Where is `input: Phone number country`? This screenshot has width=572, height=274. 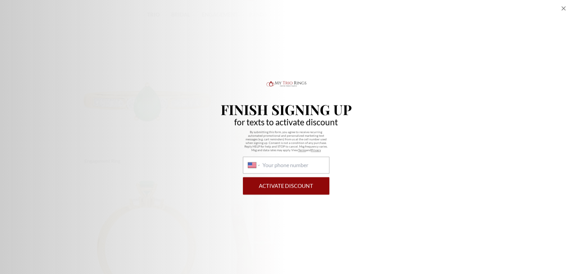
input: Phone number country is located at coordinates (293, 165).